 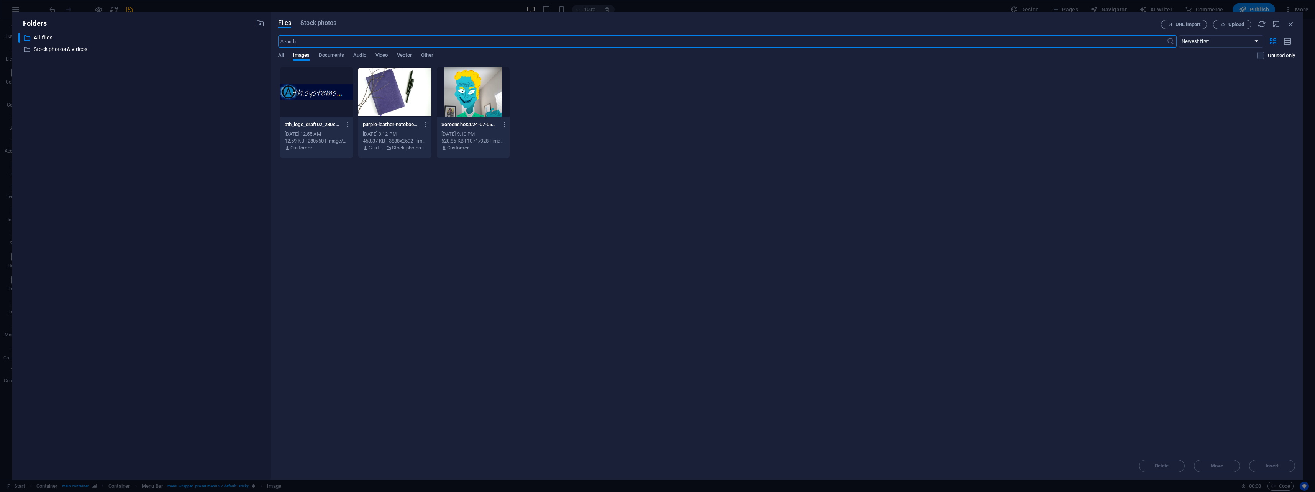 What do you see at coordinates (1291, 24) in the screenshot?
I see `i: Close` at bounding box center [1291, 24].